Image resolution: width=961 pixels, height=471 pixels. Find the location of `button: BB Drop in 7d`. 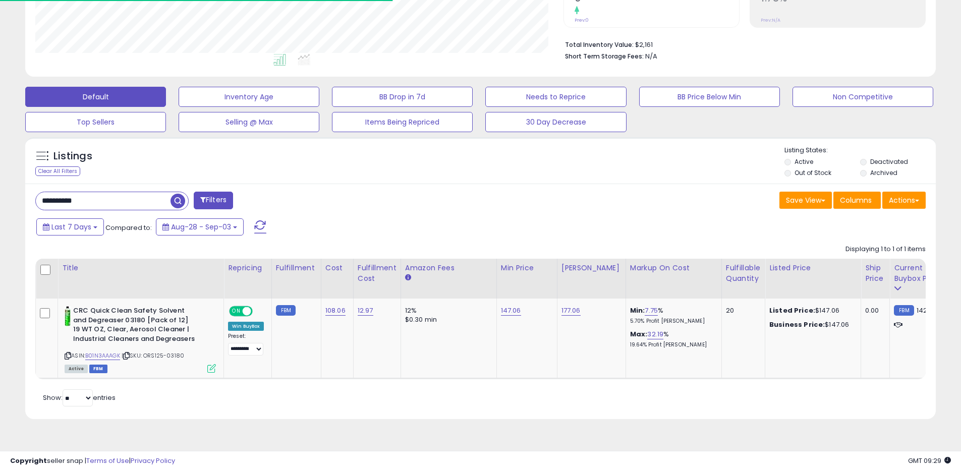

button: BB Drop in 7d is located at coordinates (402, 97).